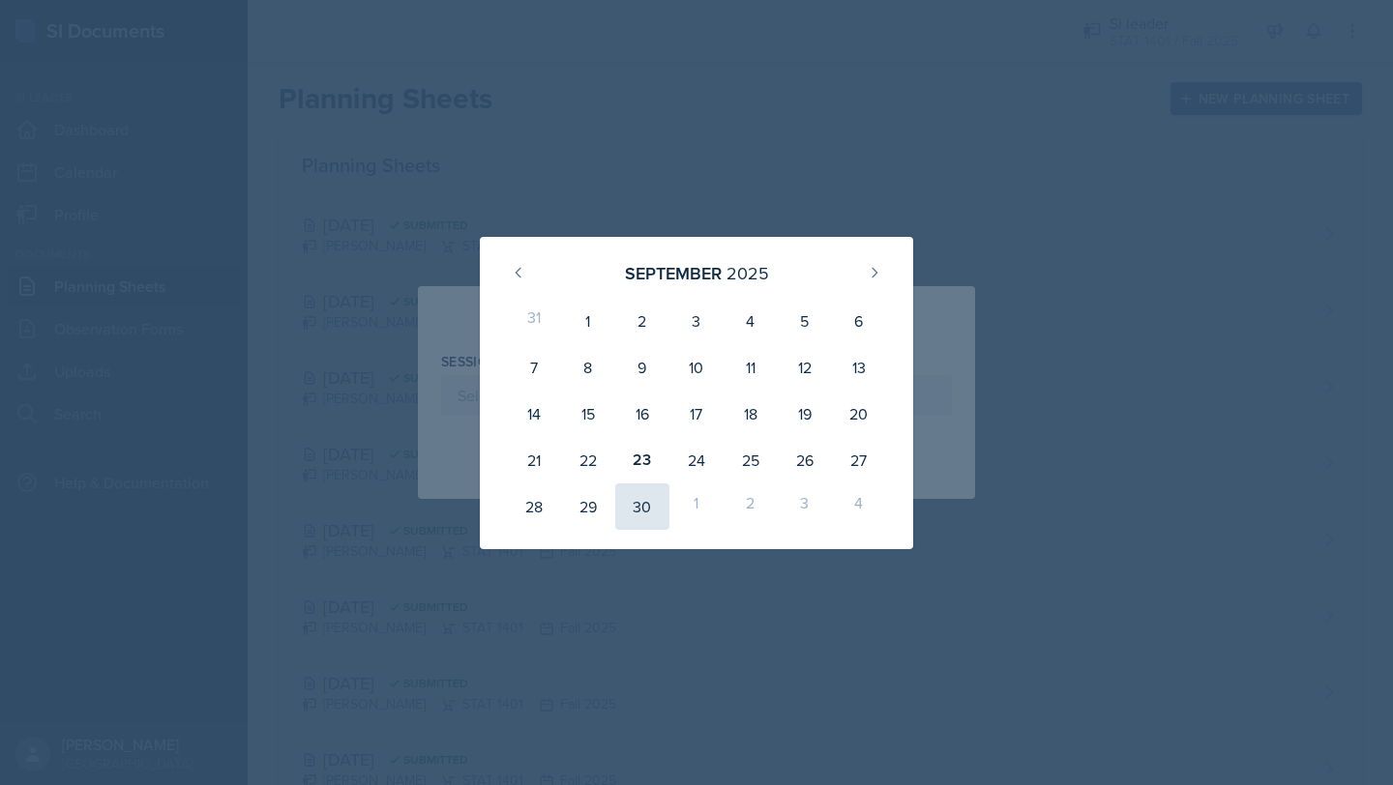  I want to click on div: 2025, so click(748, 273).